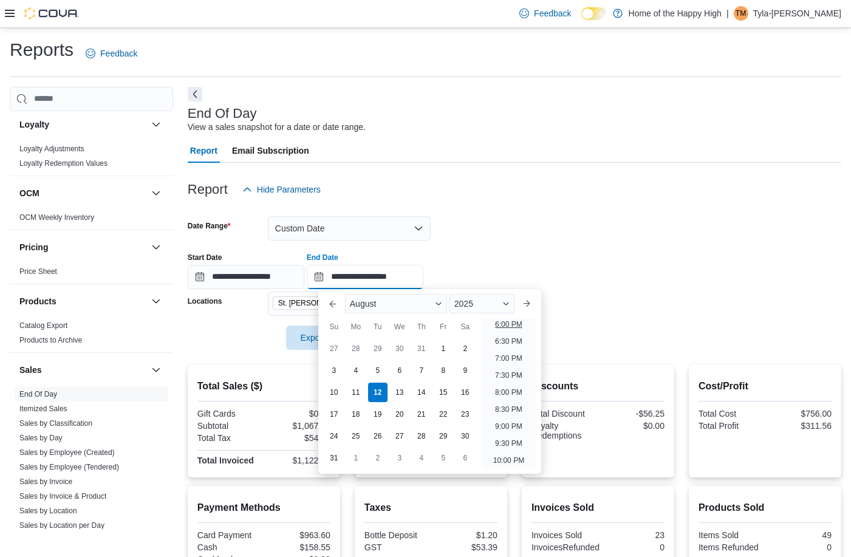 The width and height of the screenshot is (851, 557). I want to click on div: day-14, so click(421, 392).